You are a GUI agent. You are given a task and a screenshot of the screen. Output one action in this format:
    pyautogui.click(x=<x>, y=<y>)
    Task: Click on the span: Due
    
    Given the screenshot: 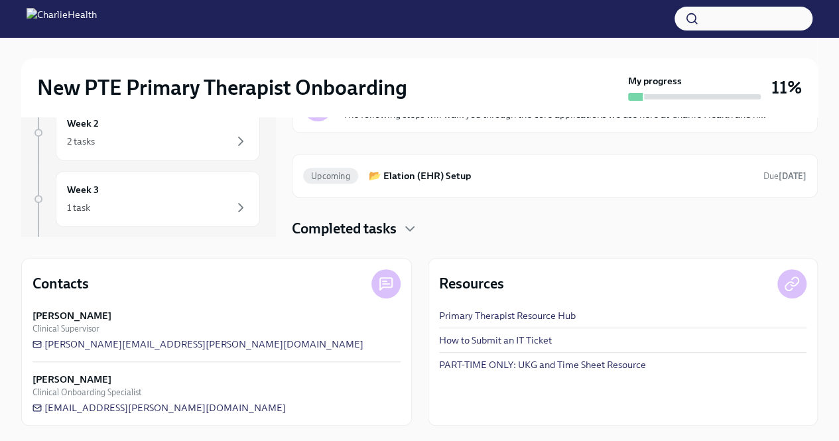 What is the action you would take?
    pyautogui.click(x=785, y=176)
    